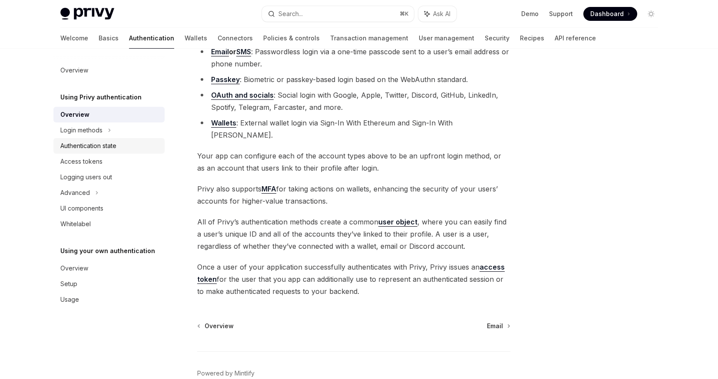 The image size is (718, 379). I want to click on button: Ask AI, so click(438, 14).